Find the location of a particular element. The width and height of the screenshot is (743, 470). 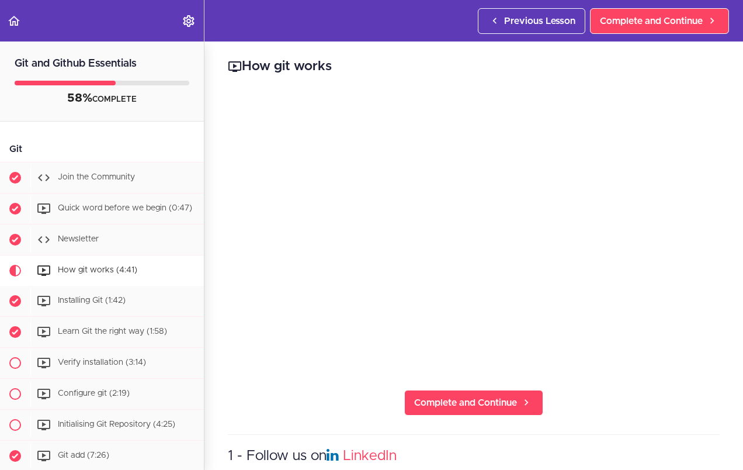

span: Learn Git the right way (1:58) is located at coordinates (112, 331).